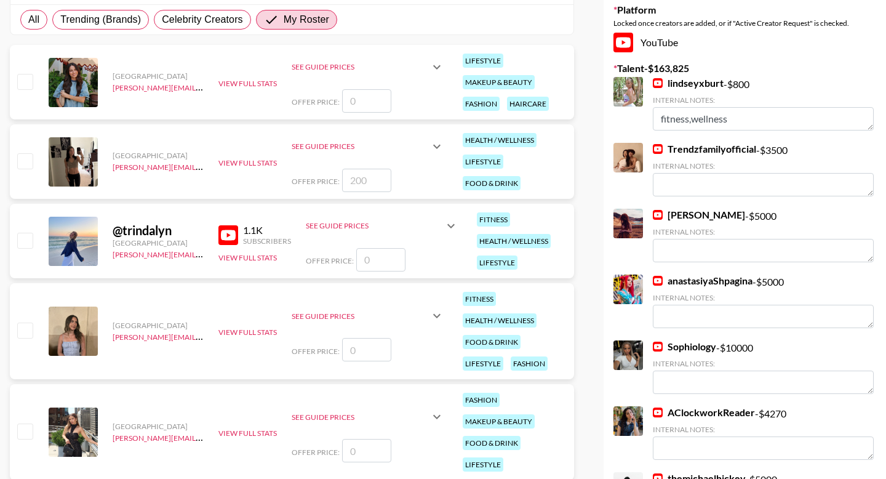  What do you see at coordinates (763, 367) in the screenshot?
I see `div: - $ 10000` at bounding box center [763, 367].